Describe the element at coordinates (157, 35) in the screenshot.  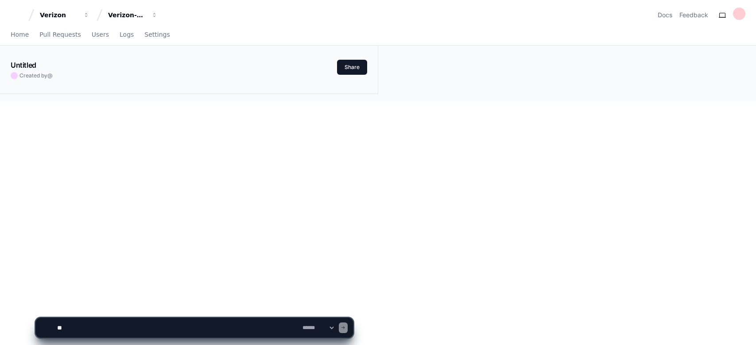
I see `span: Settings` at that location.